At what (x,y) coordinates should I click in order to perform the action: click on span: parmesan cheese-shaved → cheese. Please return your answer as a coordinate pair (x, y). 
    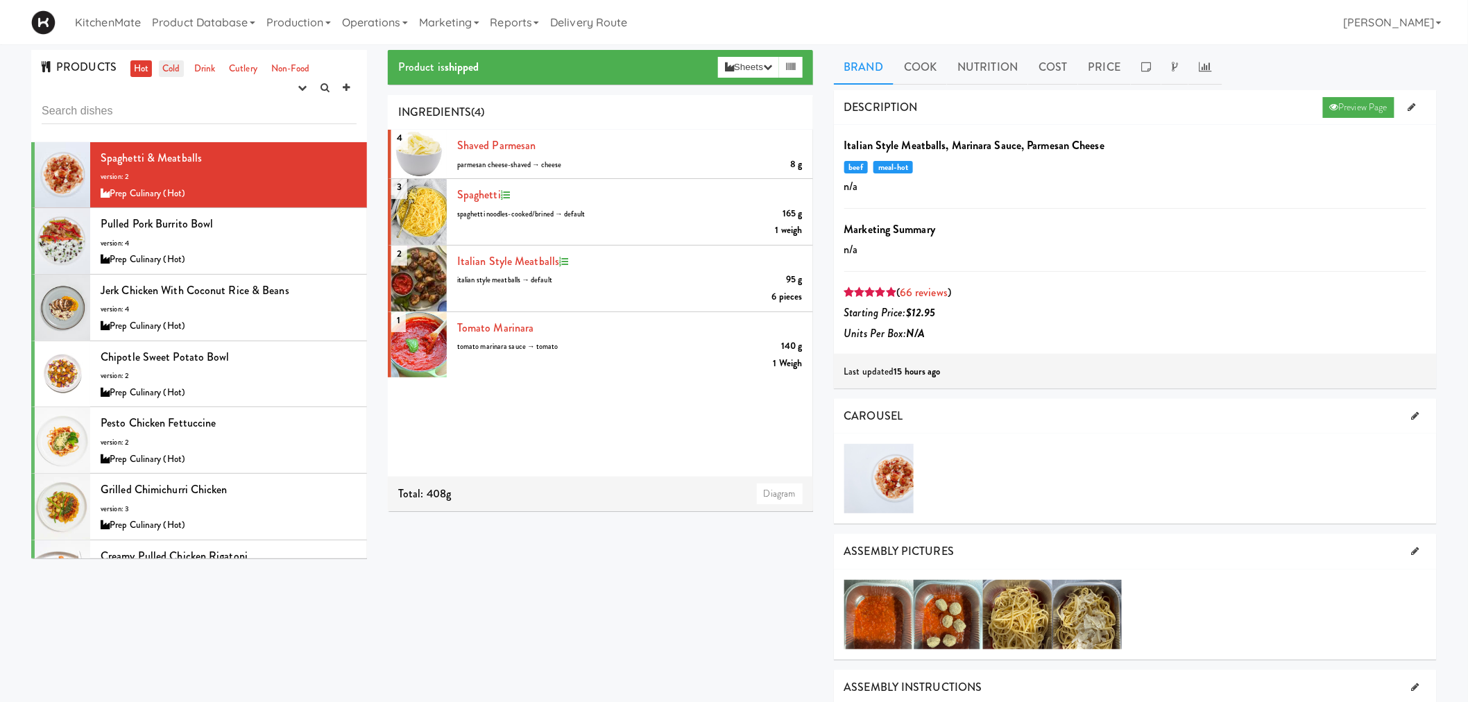
    Looking at the image, I should click on (509, 164).